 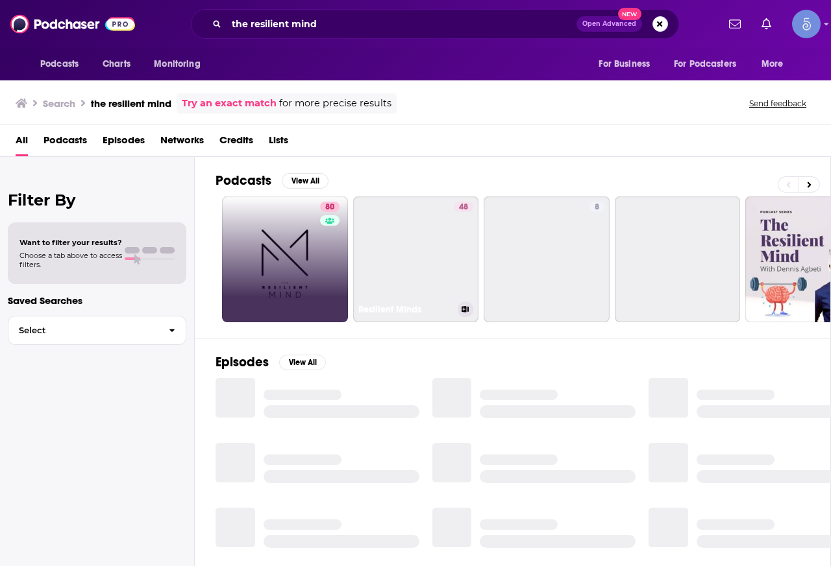 What do you see at coordinates (401, 24) in the screenshot?
I see `input: Search podcasts, credits, & more...` at bounding box center [401, 24].